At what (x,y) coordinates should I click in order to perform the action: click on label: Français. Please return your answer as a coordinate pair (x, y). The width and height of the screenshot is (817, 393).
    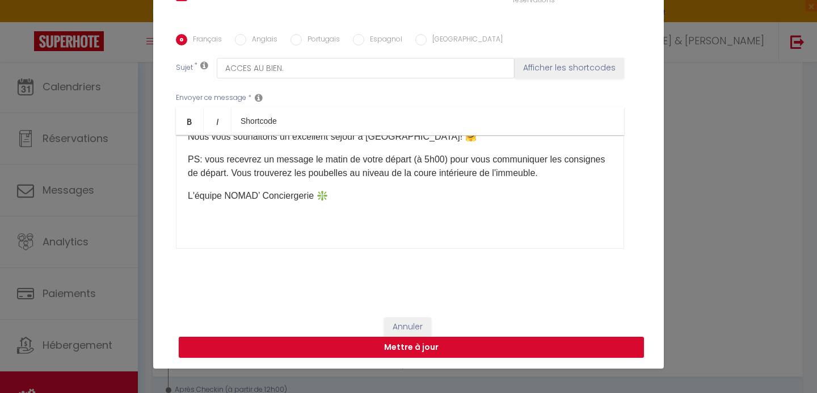
    Looking at the image, I should click on (204, 40).